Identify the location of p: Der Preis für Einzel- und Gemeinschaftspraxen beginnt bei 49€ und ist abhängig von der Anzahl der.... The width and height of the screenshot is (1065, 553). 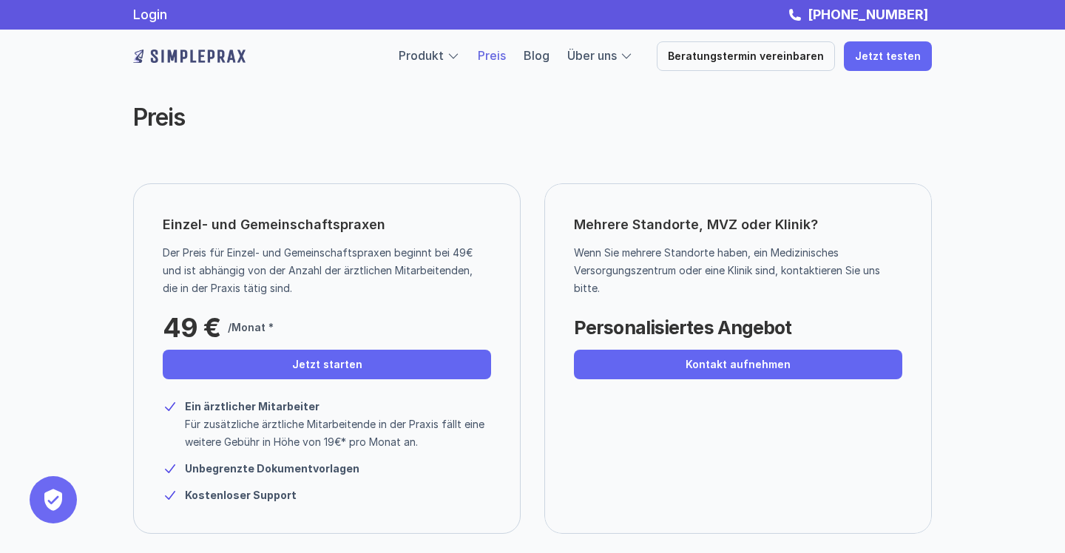
(321, 271).